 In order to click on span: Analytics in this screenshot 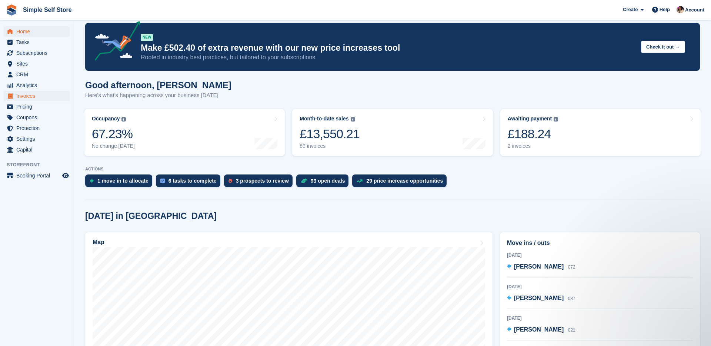, I will do `click(39, 85)`.